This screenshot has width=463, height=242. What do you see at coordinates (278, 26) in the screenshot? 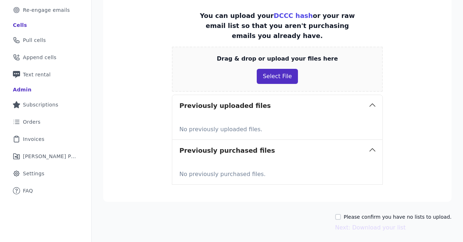
I see `p: You can upload your or your raw email list so that you aren't purchasing emails you already have.` at bounding box center [278, 26].